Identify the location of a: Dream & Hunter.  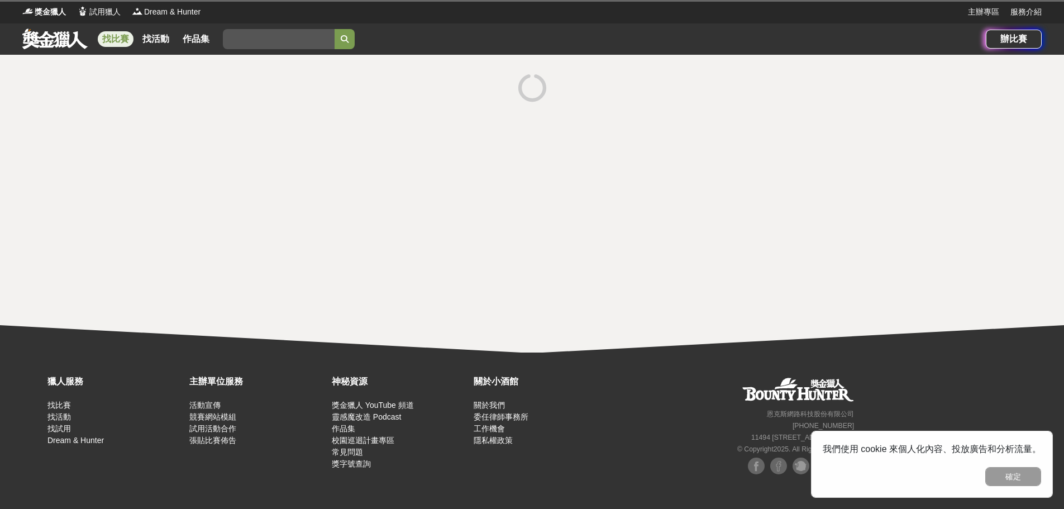
(75, 440).